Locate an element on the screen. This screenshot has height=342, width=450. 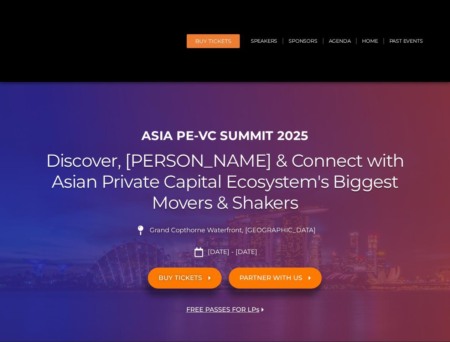
a: Home is located at coordinates (370, 41).